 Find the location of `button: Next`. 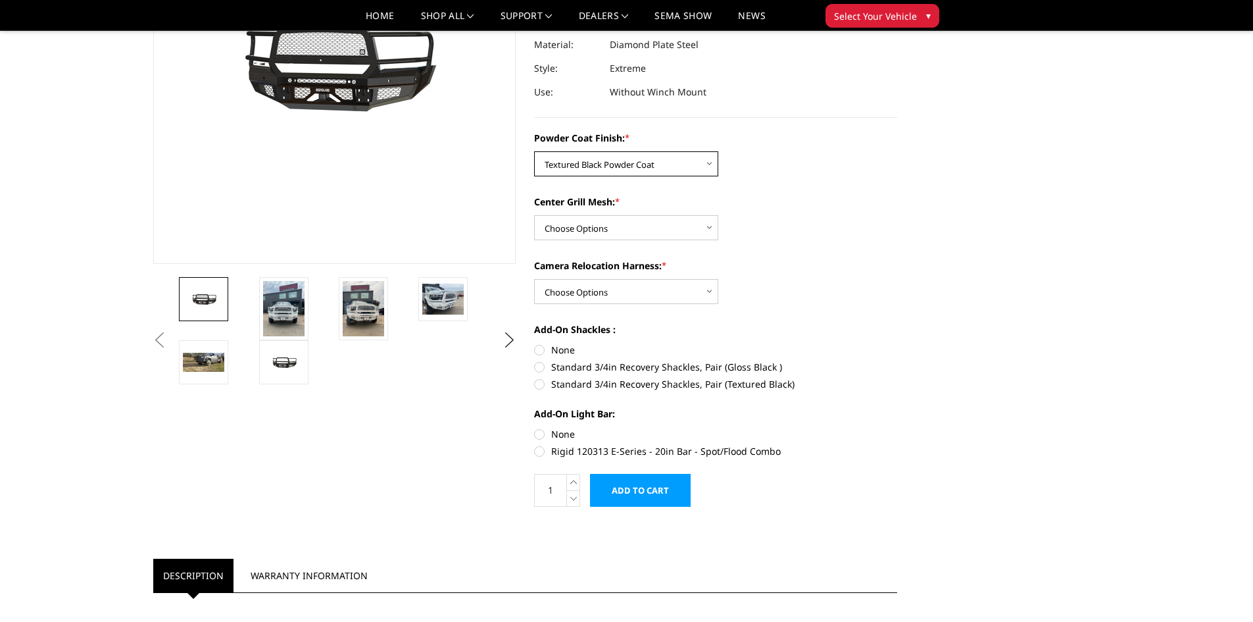

button: Next is located at coordinates (509, 340).